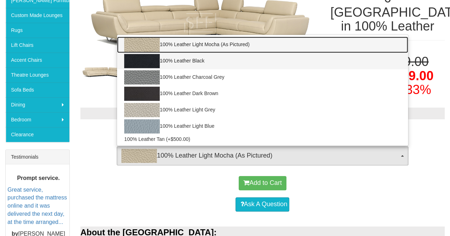  What do you see at coordinates (262, 110) in the screenshot?
I see `a: 100% Leather Light Grey` at bounding box center [262, 110].